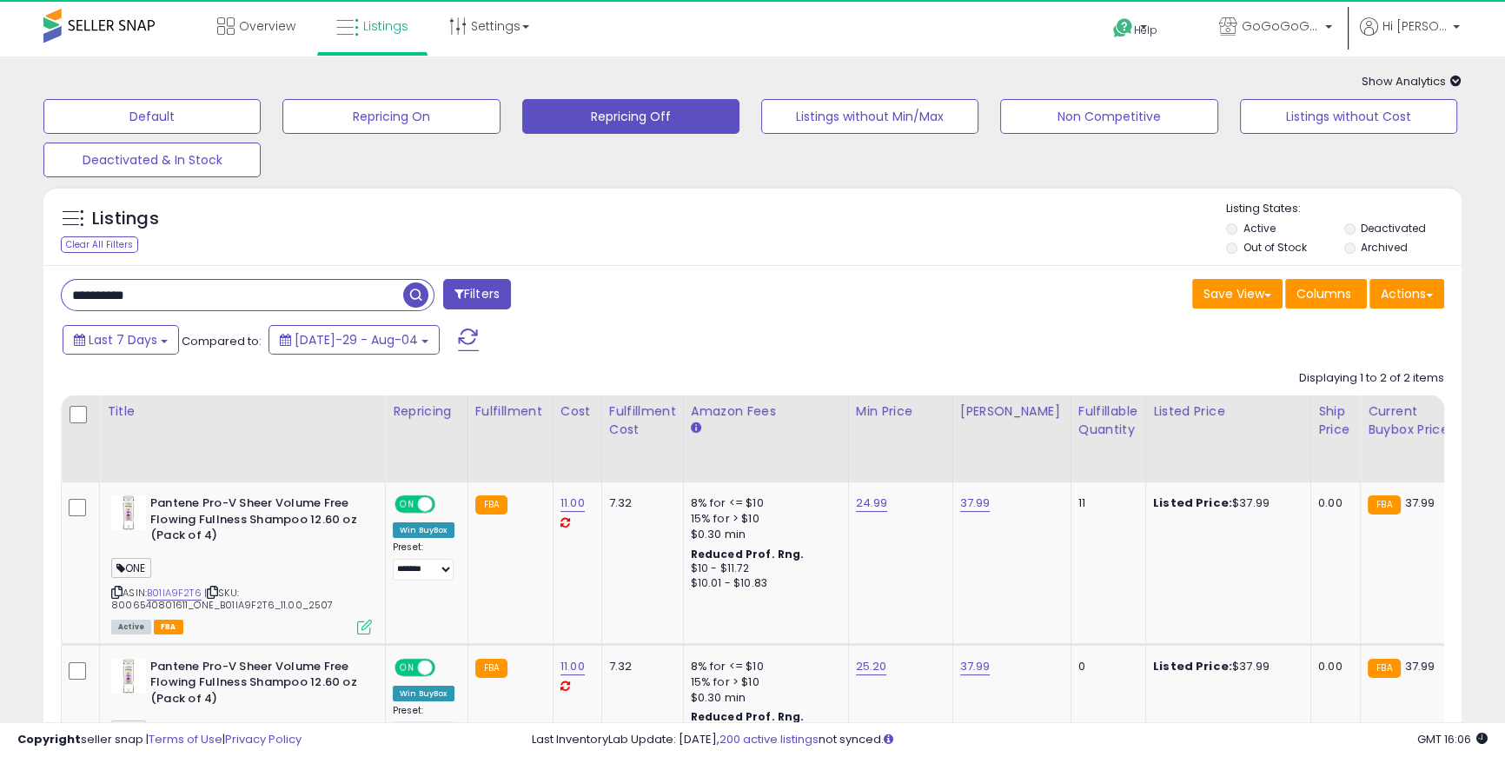 The height and width of the screenshot is (757, 1505). What do you see at coordinates (123, 340) in the screenshot?
I see `span: Last 7 Days` at bounding box center [123, 340].